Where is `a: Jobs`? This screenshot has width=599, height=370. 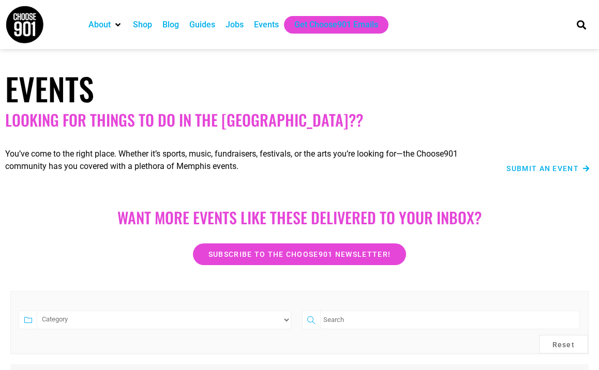 a: Jobs is located at coordinates (234, 25).